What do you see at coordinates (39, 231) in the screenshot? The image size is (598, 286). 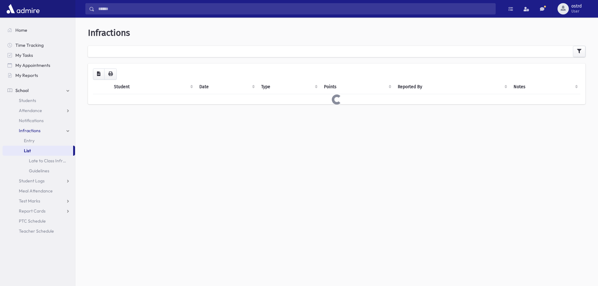 I see `a: Teacher Schedule` at bounding box center [39, 231].